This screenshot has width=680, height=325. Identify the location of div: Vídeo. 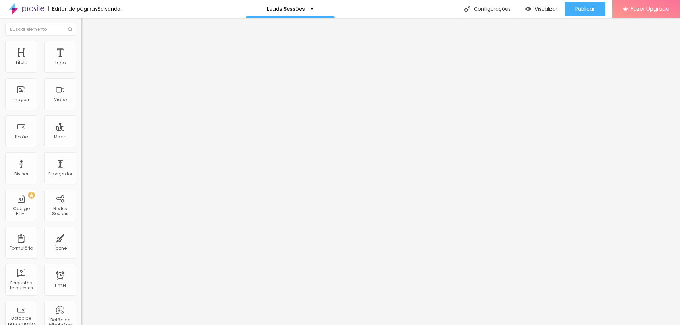
(60, 100).